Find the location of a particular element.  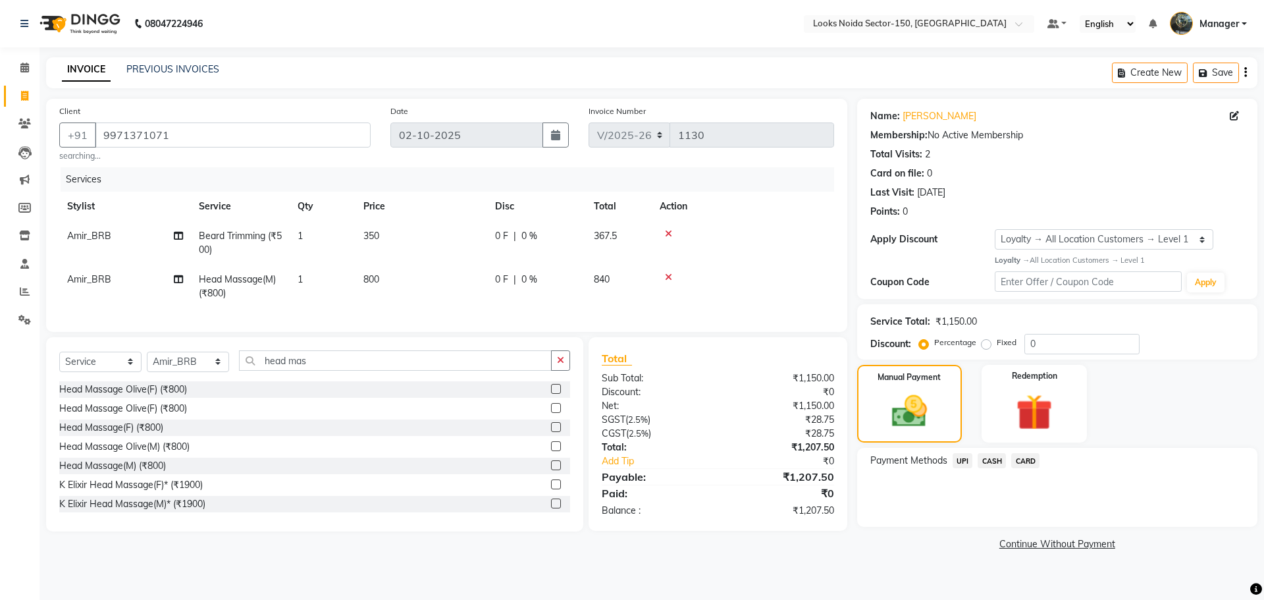

th: Price is located at coordinates (421, 206).